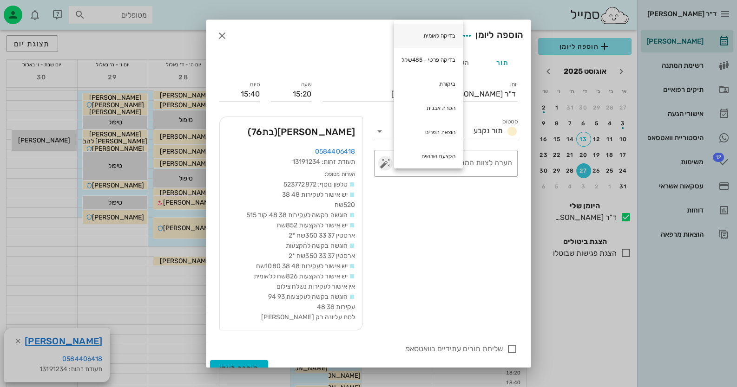  Describe the element at coordinates (262, 132) in the screenshot. I see `span: (בת )` at that location.